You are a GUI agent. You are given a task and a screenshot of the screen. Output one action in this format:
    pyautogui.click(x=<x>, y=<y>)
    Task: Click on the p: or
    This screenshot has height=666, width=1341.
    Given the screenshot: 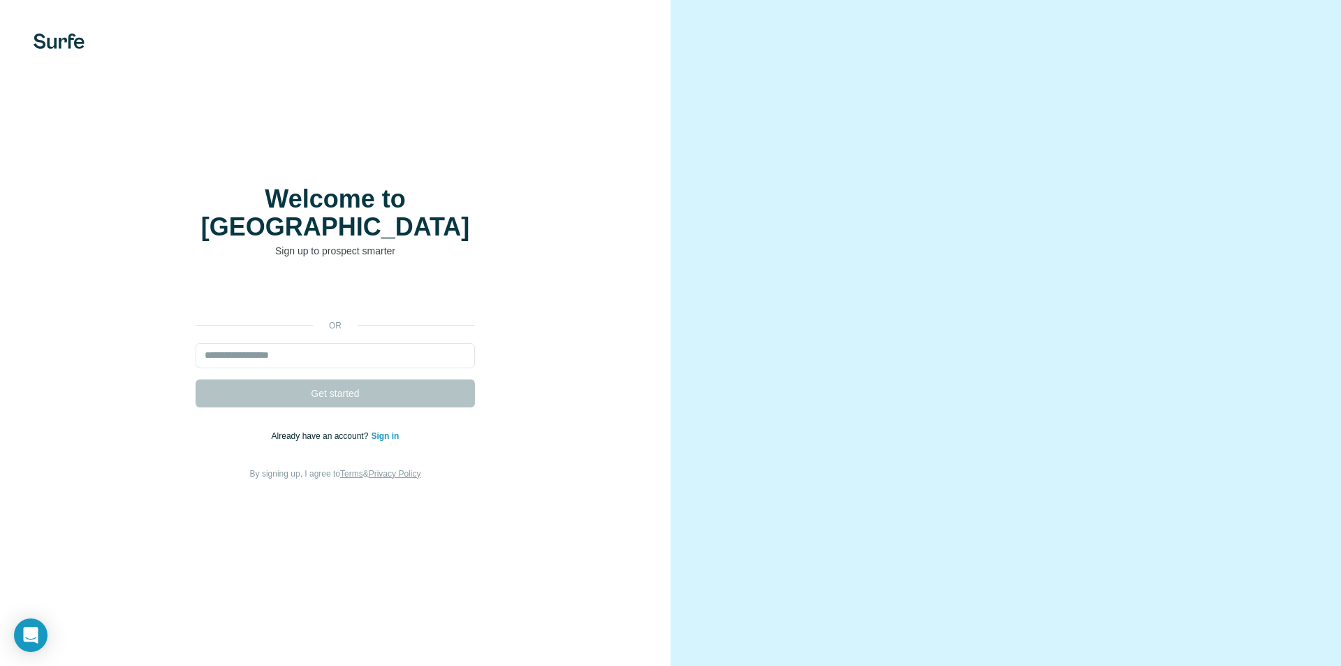 What is the action you would take?
    pyautogui.click(x=335, y=326)
    